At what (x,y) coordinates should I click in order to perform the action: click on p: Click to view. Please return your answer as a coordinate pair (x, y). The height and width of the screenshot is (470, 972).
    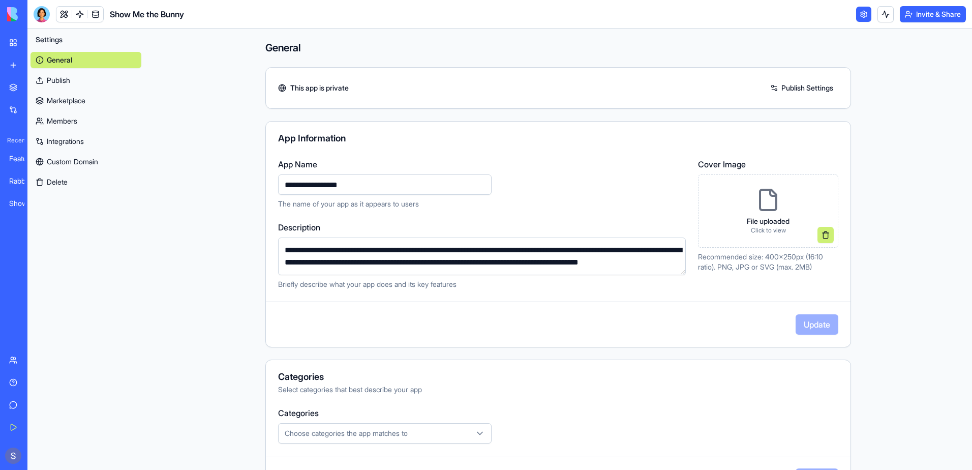
    Looking at the image, I should click on (768, 230).